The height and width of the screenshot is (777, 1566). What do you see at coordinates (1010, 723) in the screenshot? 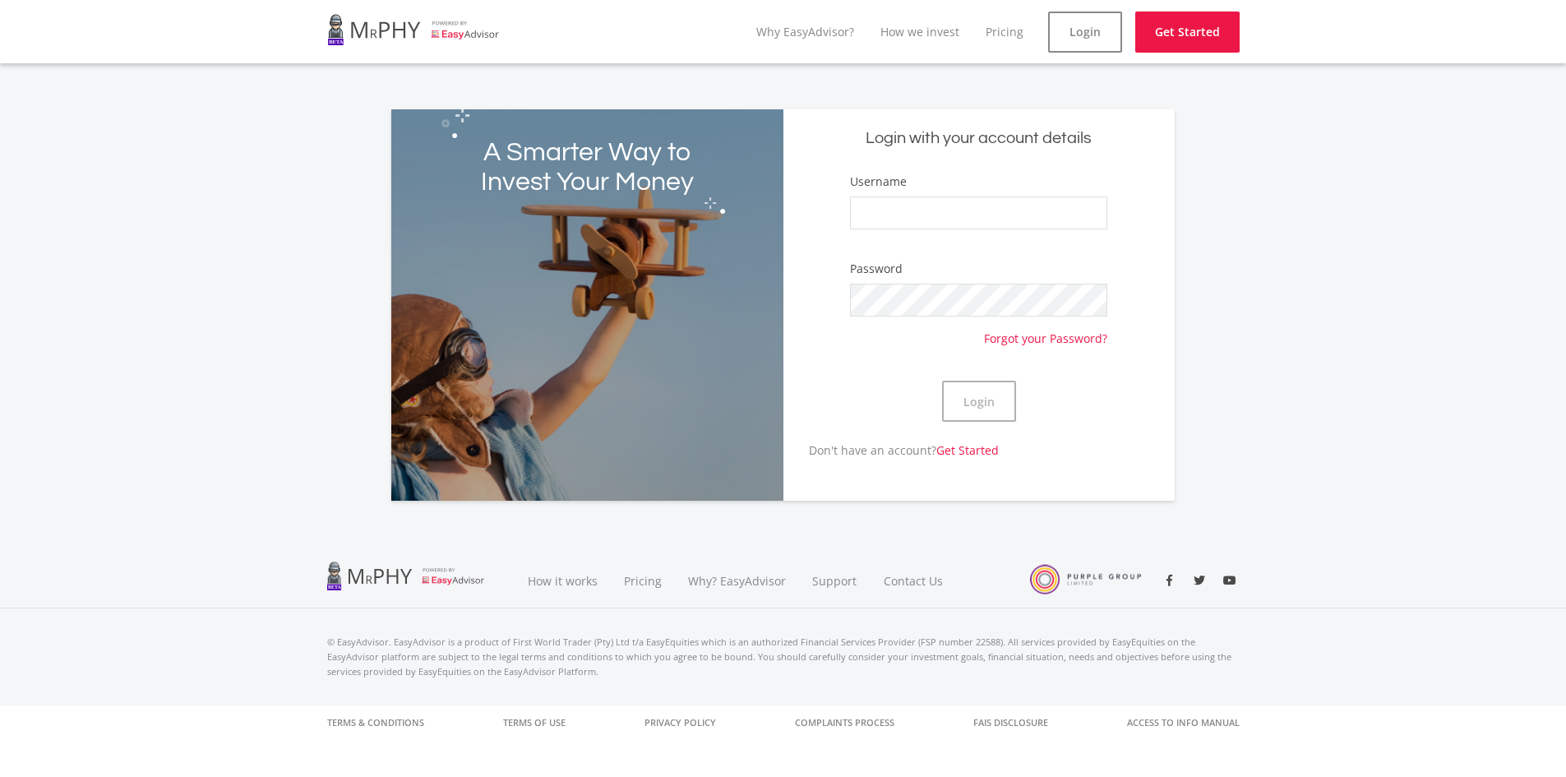
I see `a: FAIS Disclosure` at bounding box center [1010, 723].